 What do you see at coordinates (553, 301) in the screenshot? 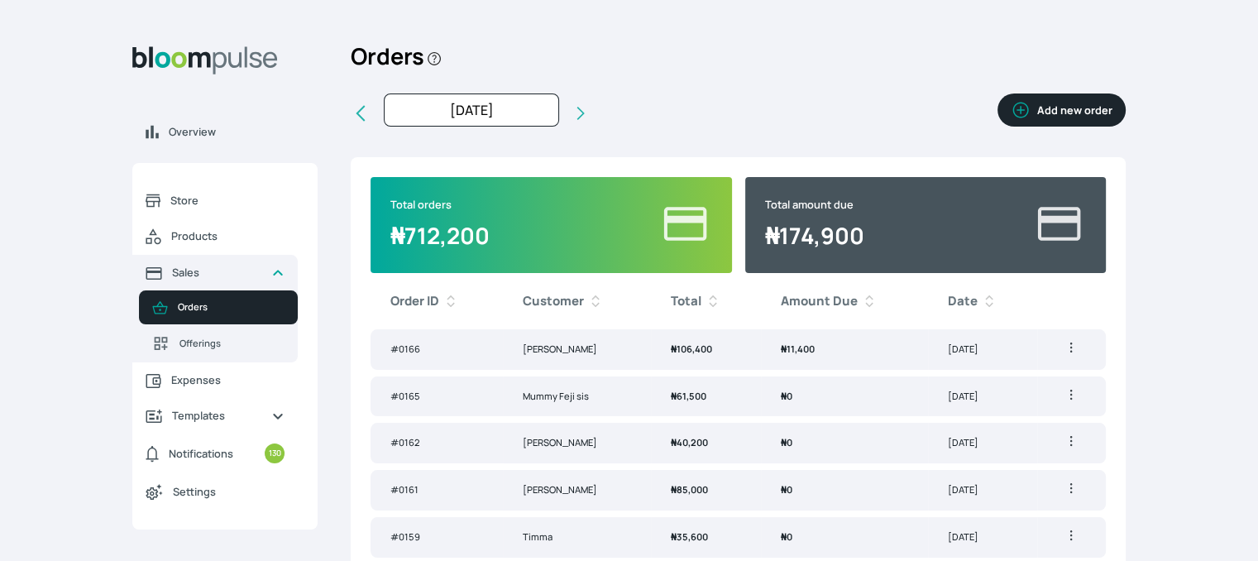
I see `b: Customer` at bounding box center [553, 301].